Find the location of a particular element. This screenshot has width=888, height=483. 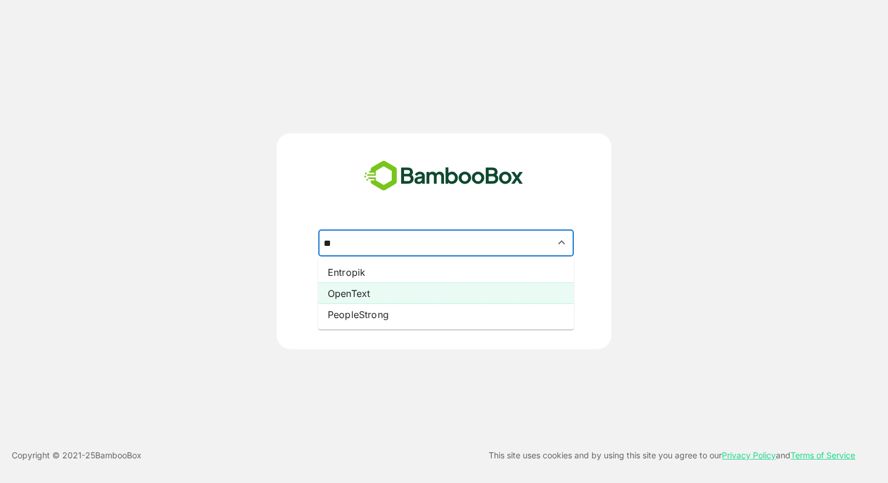

a: Privacy Policy is located at coordinates (748, 455).